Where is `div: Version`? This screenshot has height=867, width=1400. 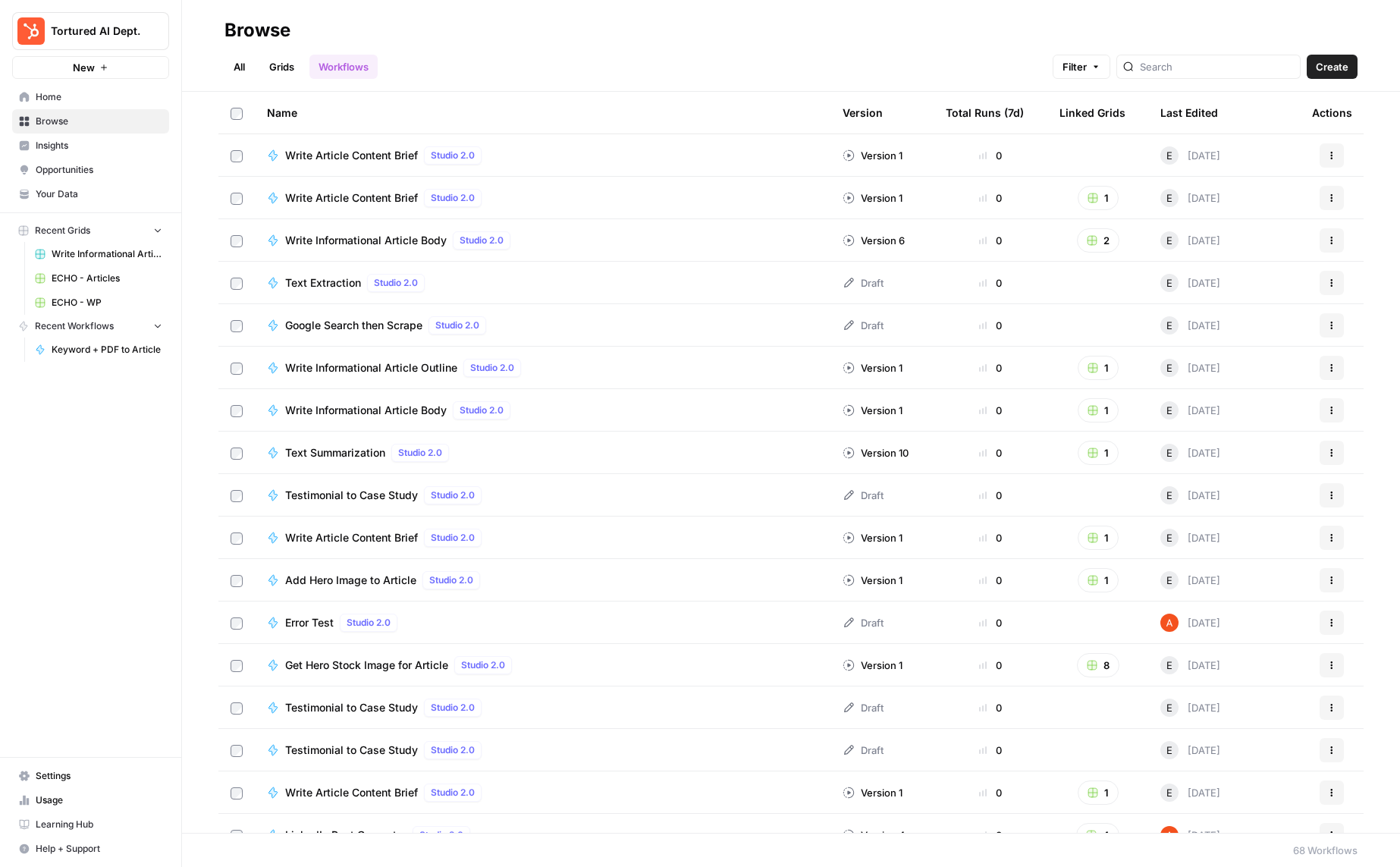
div: Version is located at coordinates (862, 112).